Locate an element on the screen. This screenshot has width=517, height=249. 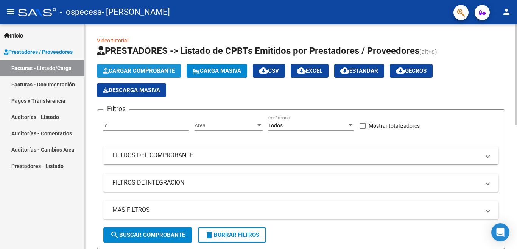
a: Video tutorial is located at coordinates (112, 41).